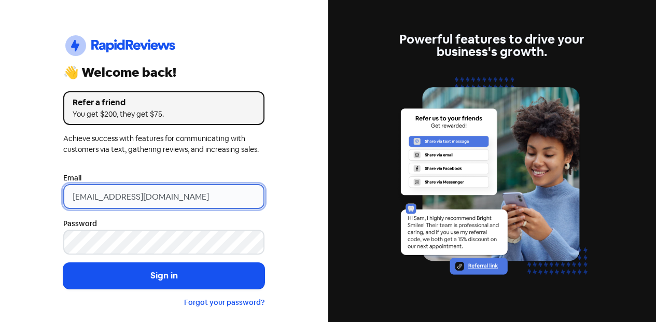 The image size is (656, 322). Describe the element at coordinates (164, 276) in the screenshot. I see `button: Sign in` at that location.